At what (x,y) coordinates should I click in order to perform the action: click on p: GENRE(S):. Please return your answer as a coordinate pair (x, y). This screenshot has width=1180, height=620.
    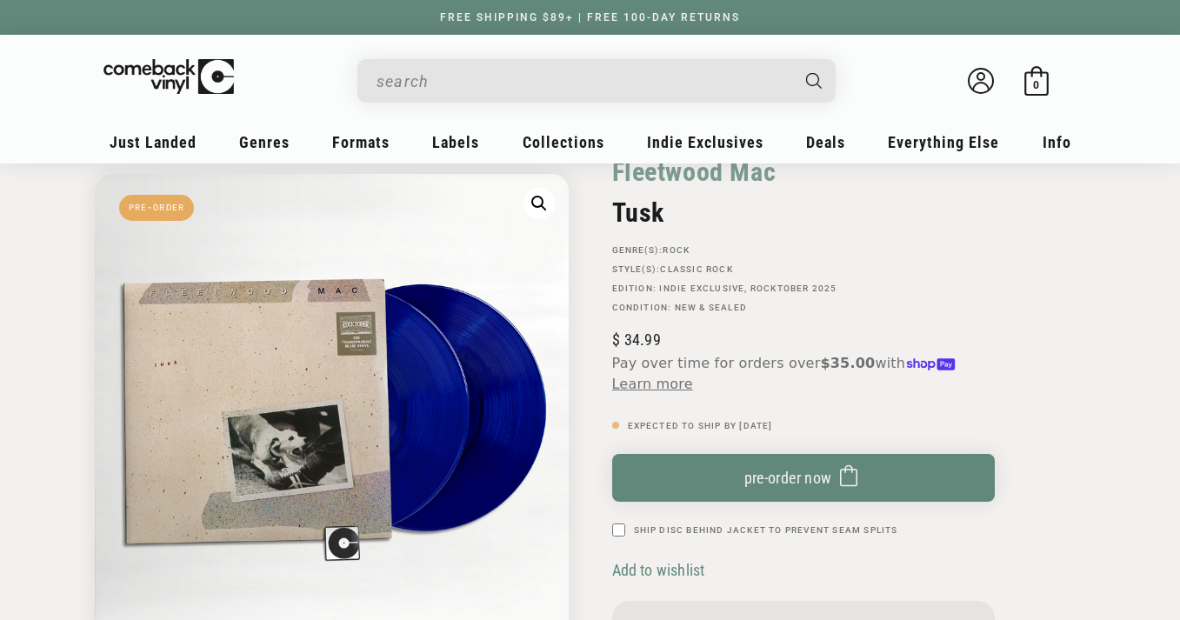
    Looking at the image, I should click on (804, 250).